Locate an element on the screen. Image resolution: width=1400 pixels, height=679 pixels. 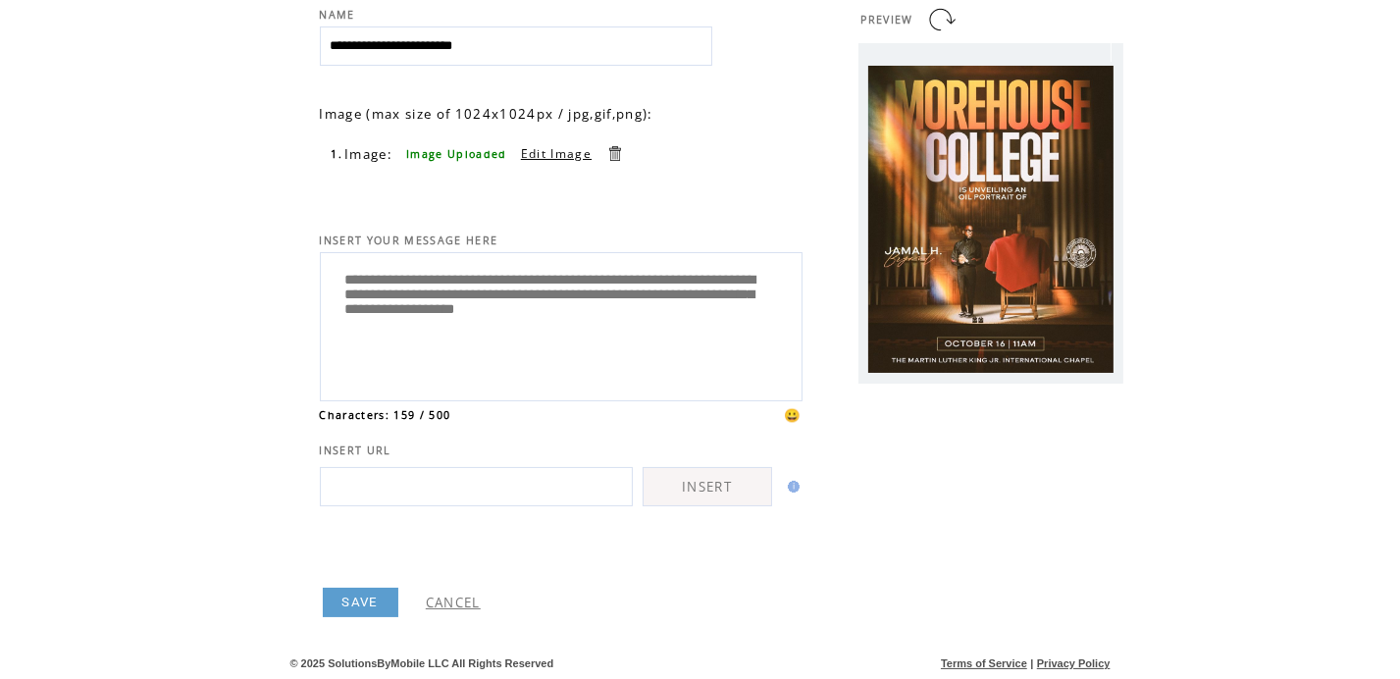
a: SAVE is located at coordinates (360, 602).